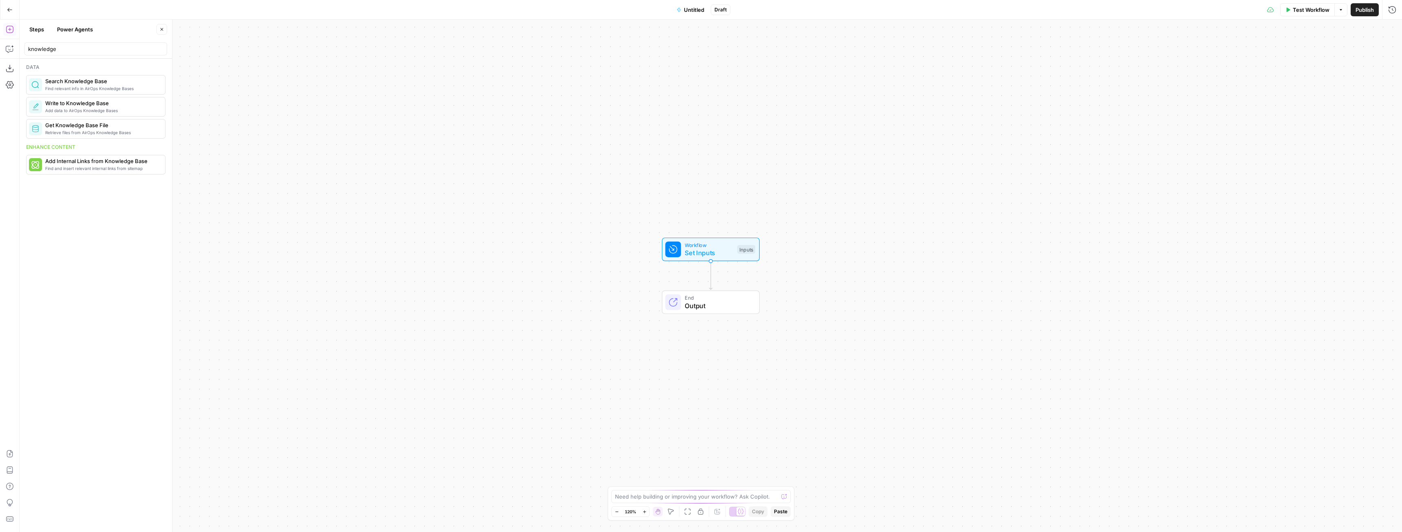  What do you see at coordinates (102, 88) in the screenshot?
I see `span: Find relevant info in AirOps Knowledge Bases` at bounding box center [102, 88].